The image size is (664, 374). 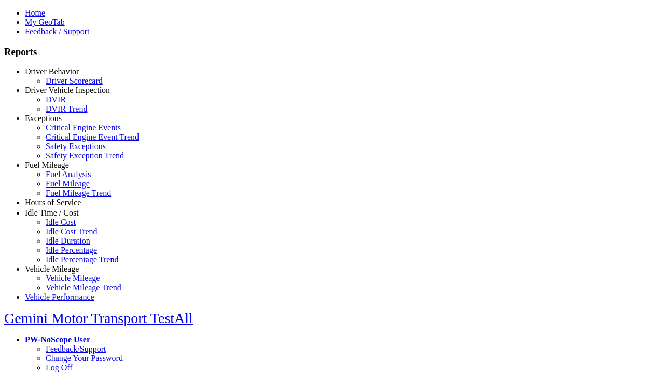 What do you see at coordinates (69, 174) in the screenshot?
I see `a: Fuel Analysis` at bounding box center [69, 174].